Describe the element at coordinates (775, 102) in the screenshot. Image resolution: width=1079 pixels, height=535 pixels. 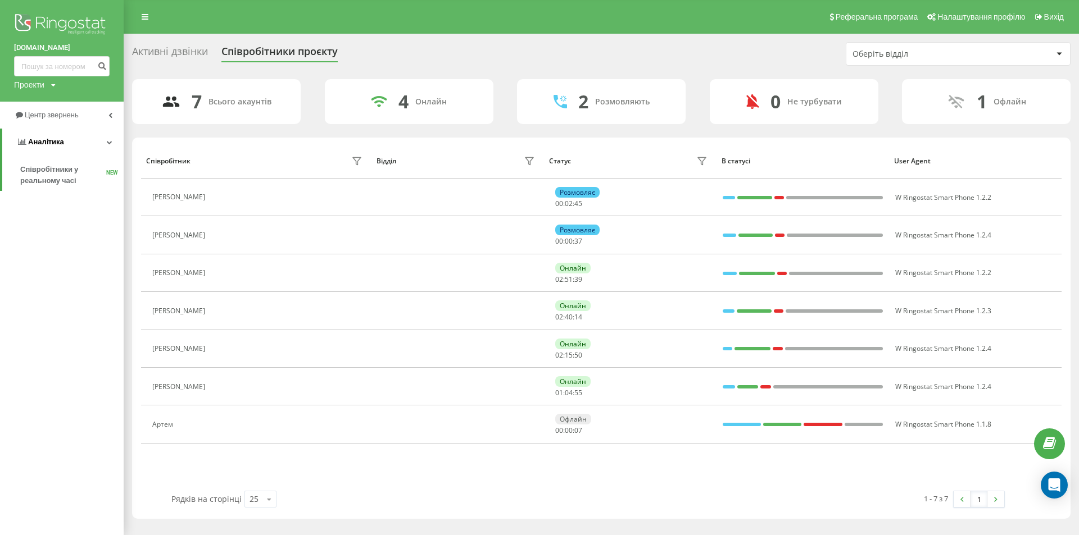
I see `div: 0` at that location.